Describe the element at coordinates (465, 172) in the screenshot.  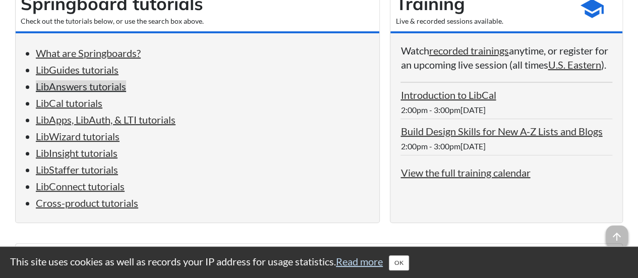
I see `a: View the full training calendar` at that location.